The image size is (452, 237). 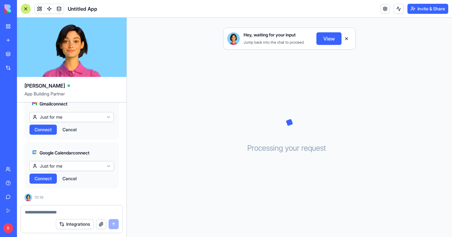 What do you see at coordinates (75, 224) in the screenshot?
I see `button: Integrations` at bounding box center [75, 224].